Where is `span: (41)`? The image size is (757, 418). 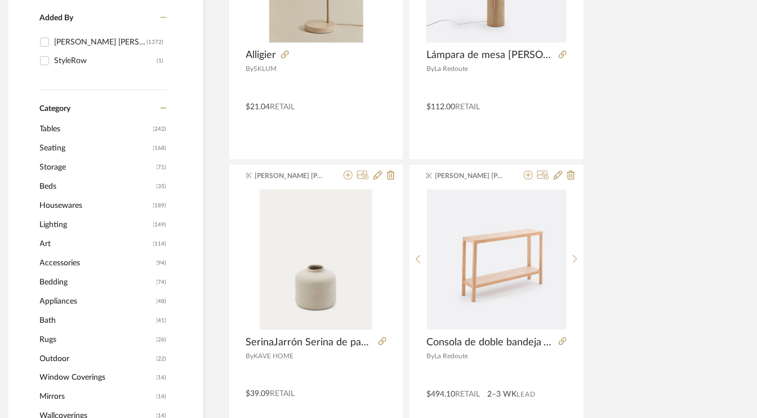
span: (41) is located at coordinates (162, 321).